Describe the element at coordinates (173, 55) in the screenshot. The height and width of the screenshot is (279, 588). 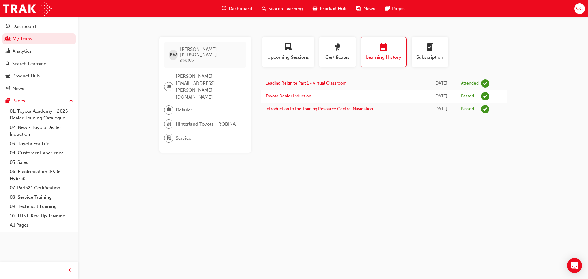
I see `span: BW` at that location.